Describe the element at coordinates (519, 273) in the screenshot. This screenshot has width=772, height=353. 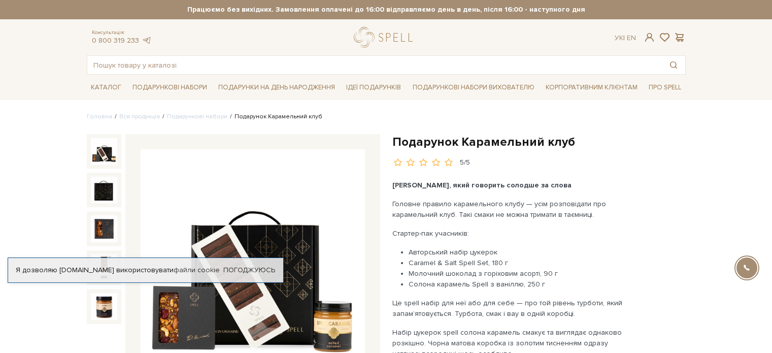
I see `li: Молочний шоколад з горіховим асорті, 90 г` at that location.